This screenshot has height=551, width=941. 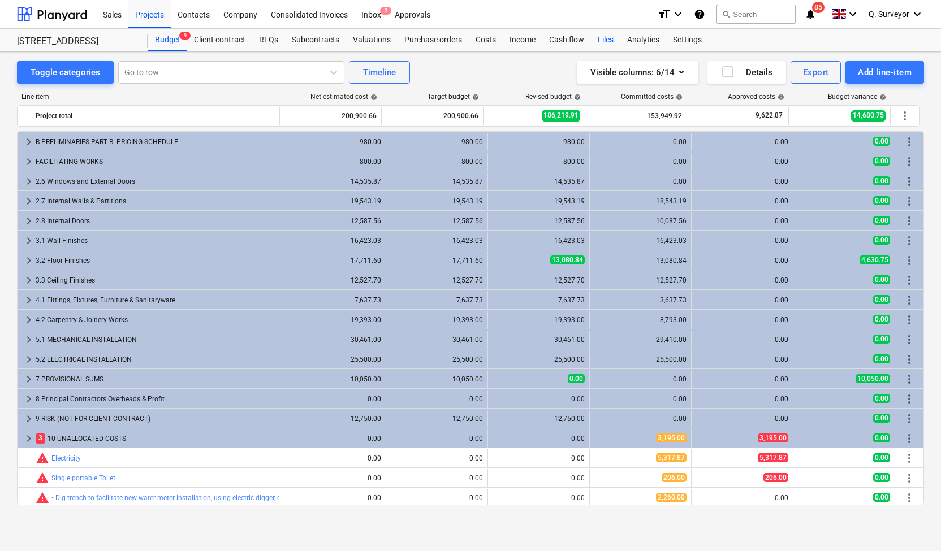 I want to click on span: 13,080.84, so click(x=567, y=260).